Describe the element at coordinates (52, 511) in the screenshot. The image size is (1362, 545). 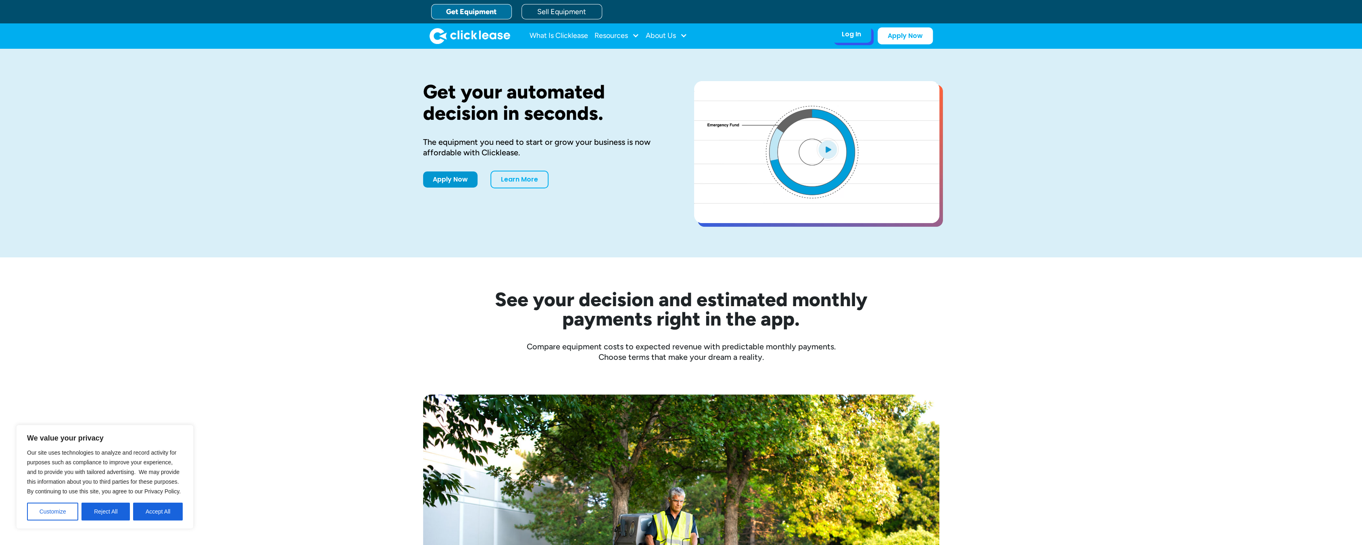
I see `button: Customize` at that location.